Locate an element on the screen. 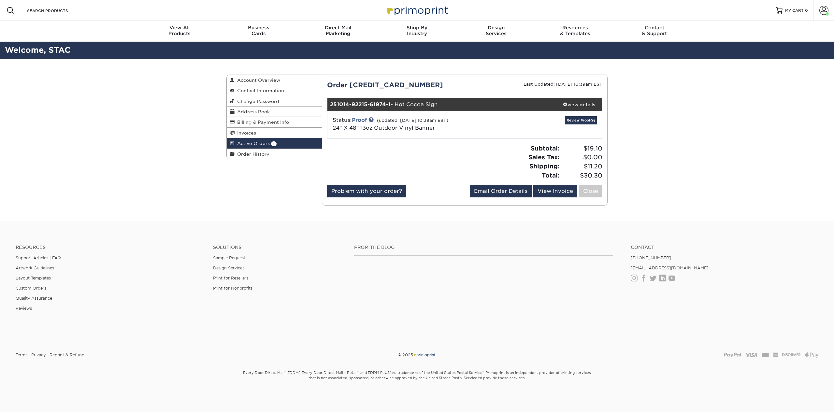 The image size is (834, 414). span: Resources is located at coordinates (575, 28).